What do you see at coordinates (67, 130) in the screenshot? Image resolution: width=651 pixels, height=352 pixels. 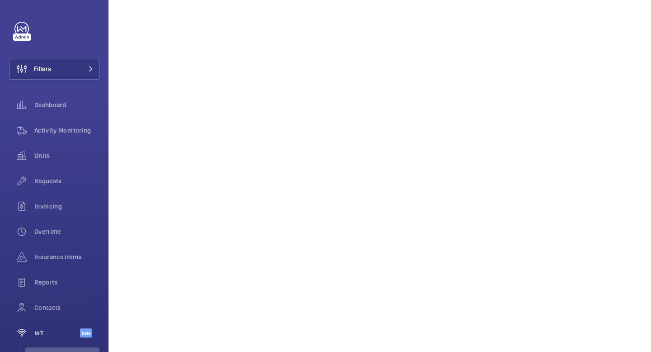 I see `span: Activity Monitoring` at bounding box center [67, 130].